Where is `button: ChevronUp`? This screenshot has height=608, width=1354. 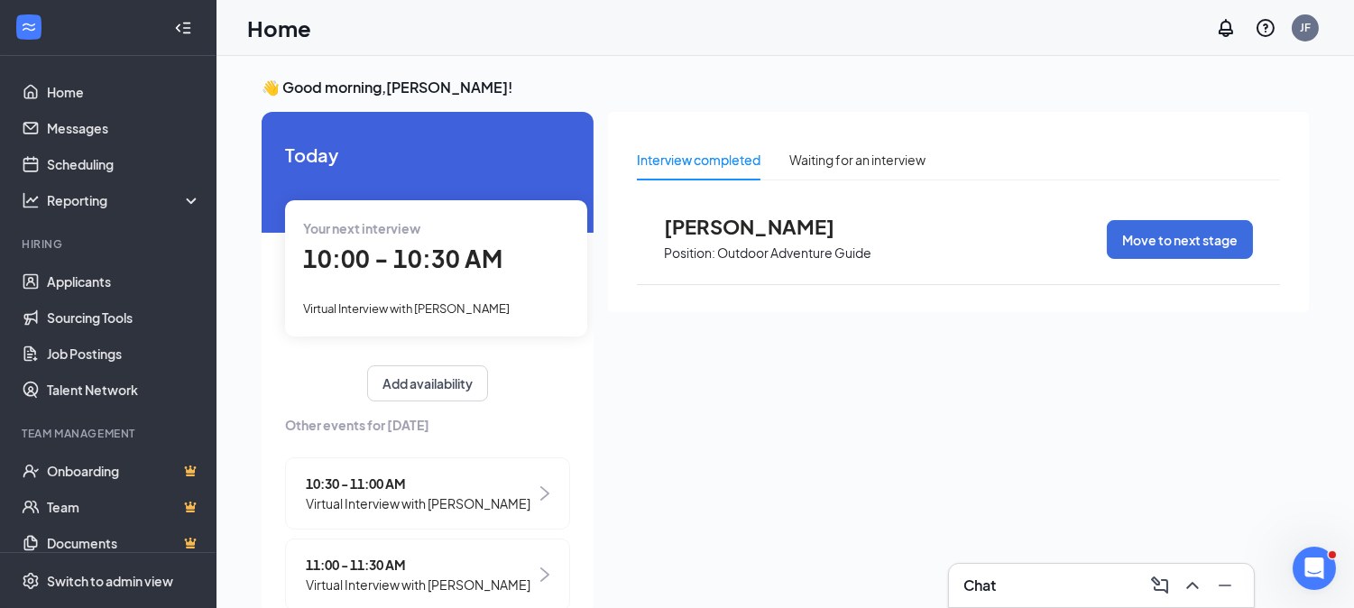
button: ChevronUp is located at coordinates (1193, 585).